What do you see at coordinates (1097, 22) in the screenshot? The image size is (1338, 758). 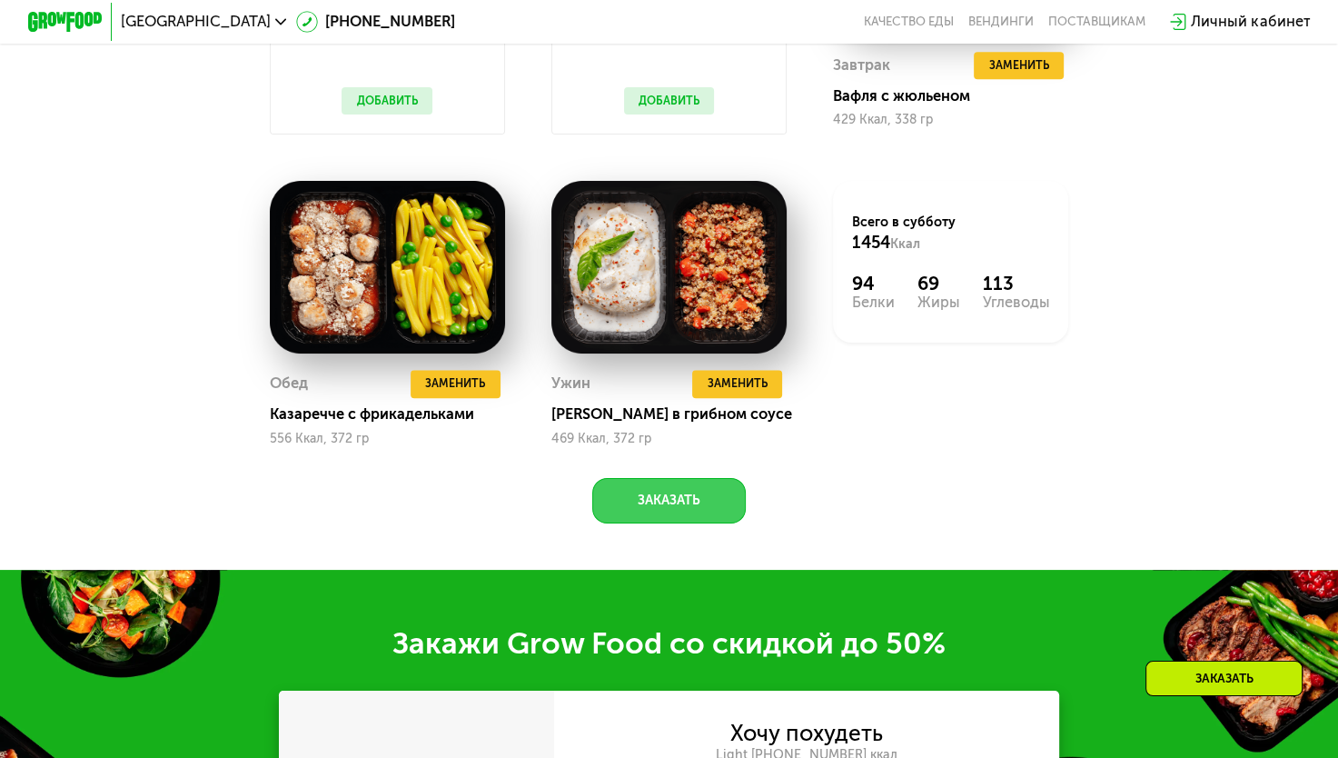 I see `div: поставщикам` at bounding box center [1097, 22].